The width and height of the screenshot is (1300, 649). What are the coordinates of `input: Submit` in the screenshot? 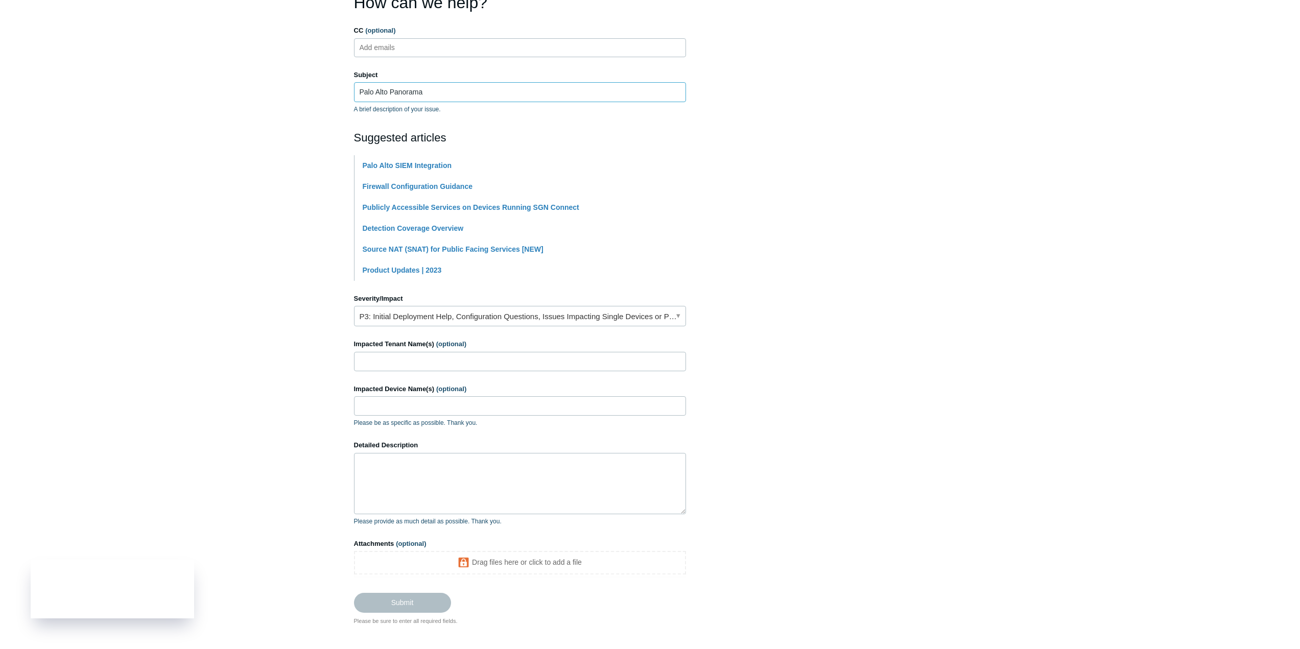 It's located at (402, 603).